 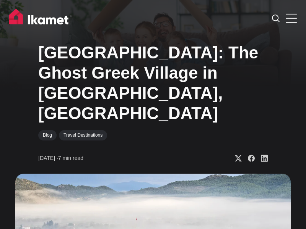 What do you see at coordinates (261, 159) in the screenshot?
I see `a: Share on Linkedin` at bounding box center [261, 159].